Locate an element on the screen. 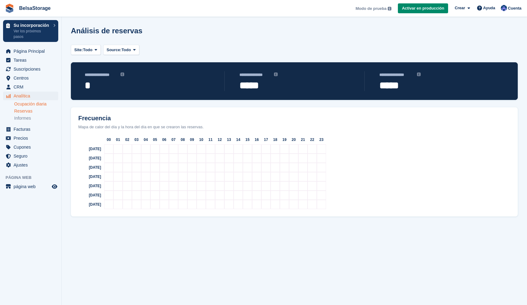 This screenshot has width=527, height=305. div: 11 is located at coordinates (210, 140).